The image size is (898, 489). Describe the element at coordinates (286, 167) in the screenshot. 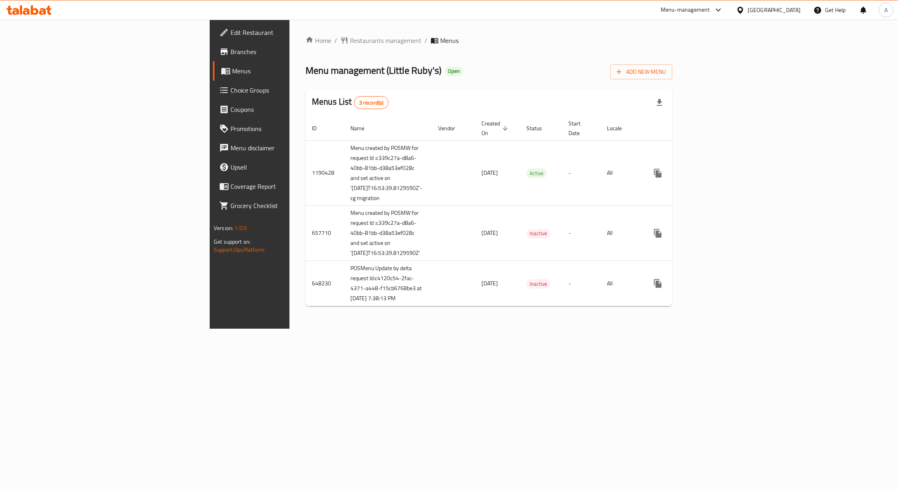

I see `a: Upsell` at that location.